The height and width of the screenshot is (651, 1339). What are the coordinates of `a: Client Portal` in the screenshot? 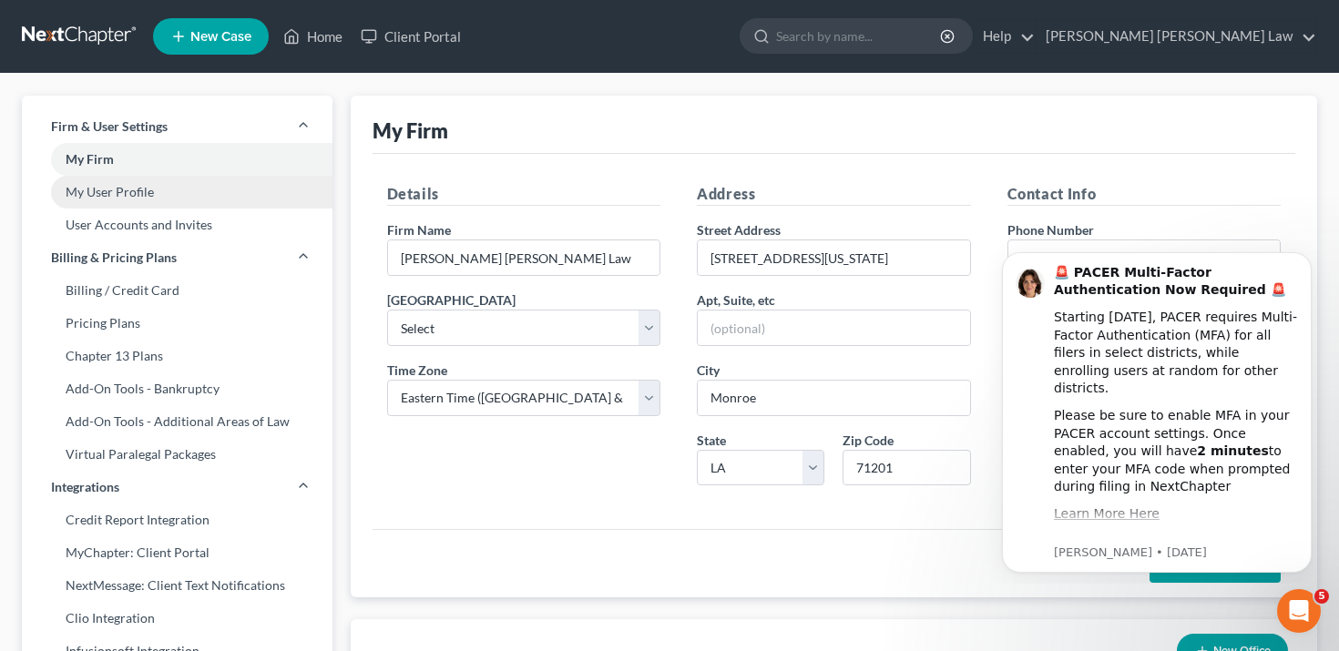 It's located at (411, 36).